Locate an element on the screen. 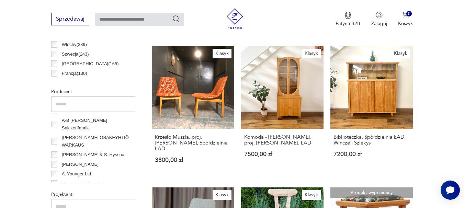  img: Ikona medalu is located at coordinates (348, 15).